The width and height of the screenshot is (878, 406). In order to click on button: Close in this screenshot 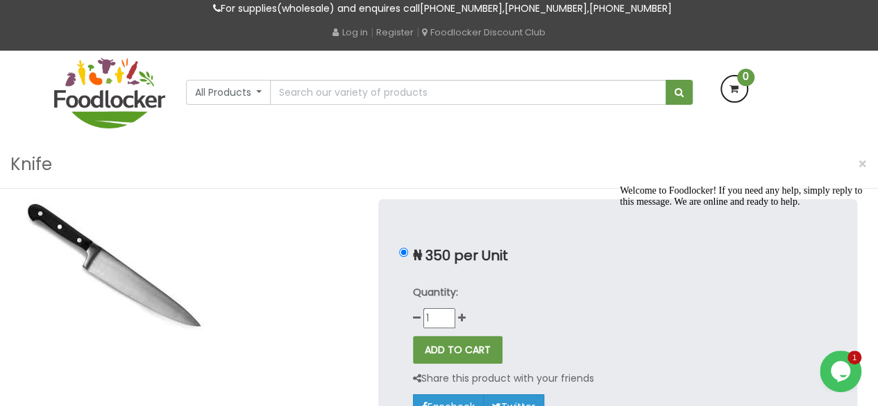, I will do `click(863, 164)`.